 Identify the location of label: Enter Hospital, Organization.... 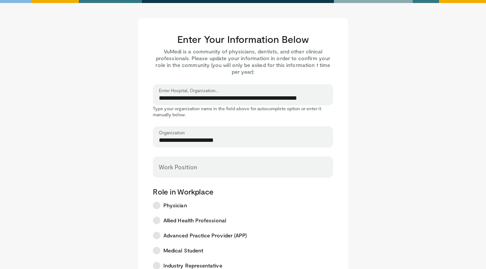
(189, 90).